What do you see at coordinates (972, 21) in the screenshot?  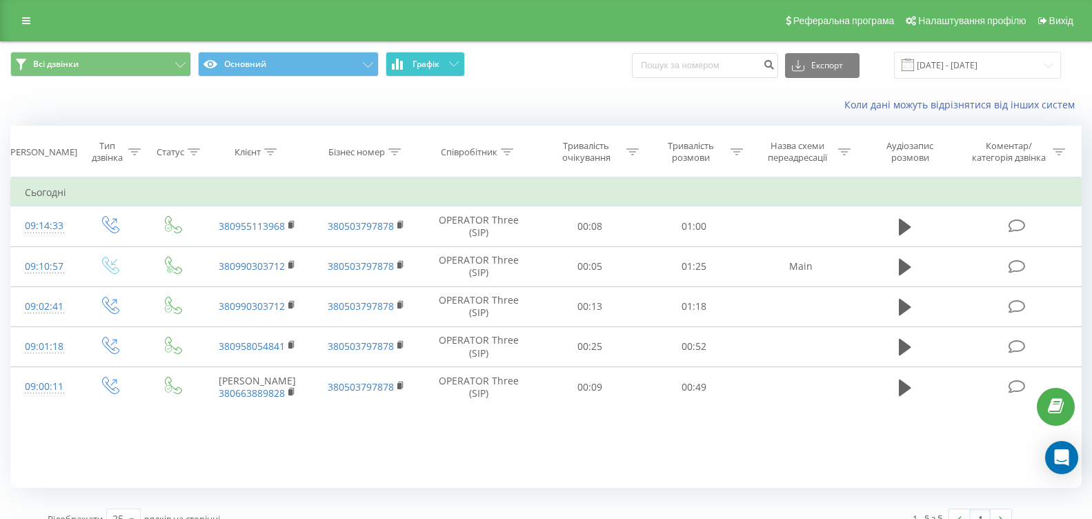 I see `span: Налаштування профілю` at bounding box center [972, 21].